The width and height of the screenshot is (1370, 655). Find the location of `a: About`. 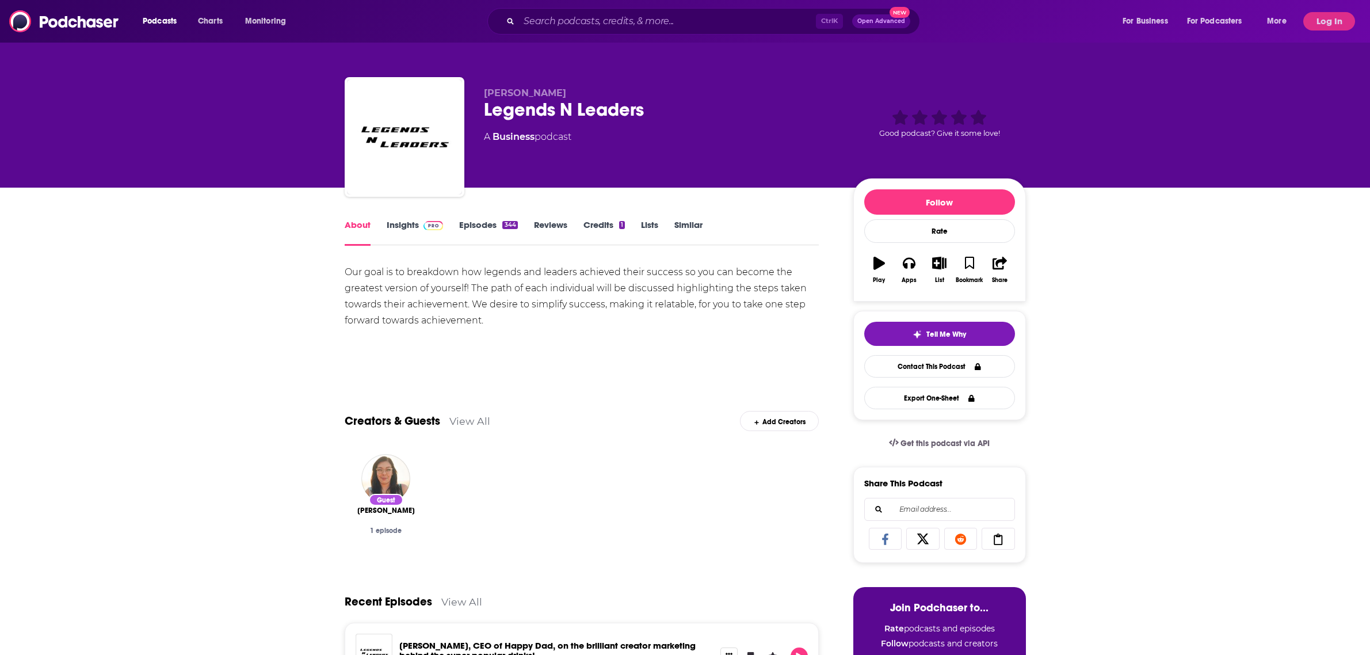

a: About is located at coordinates (357, 232).